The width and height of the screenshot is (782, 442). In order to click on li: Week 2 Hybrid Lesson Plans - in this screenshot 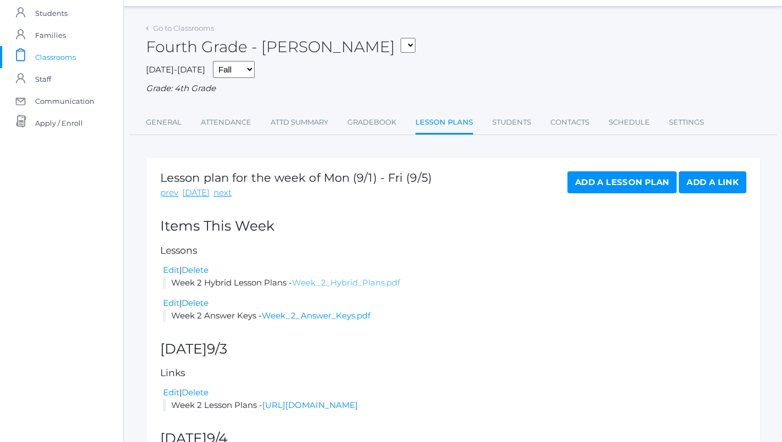, I will do `click(455, 283)`.